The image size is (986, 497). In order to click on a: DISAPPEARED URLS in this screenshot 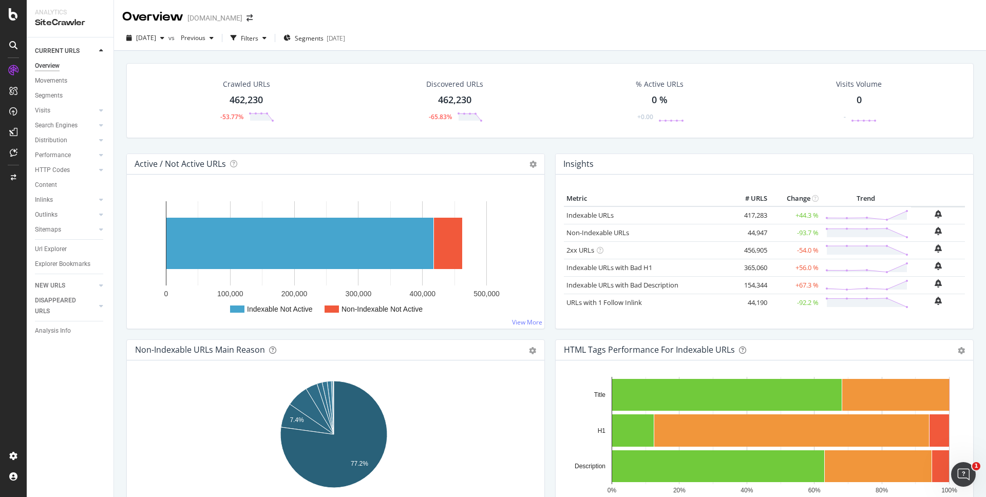, I will do `click(65, 306)`.